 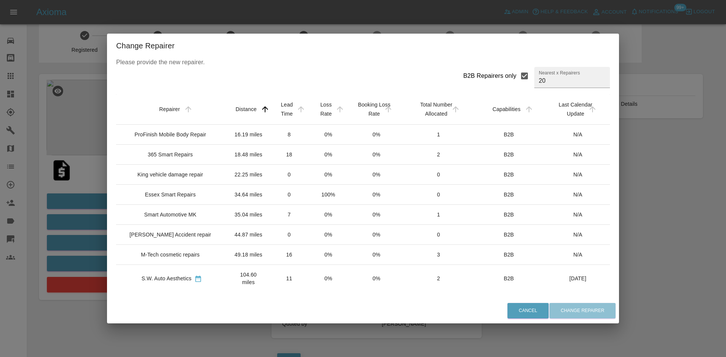 What do you see at coordinates (170, 155) in the screenshot?
I see `div: 365 Smart Repairs` at bounding box center [170, 155].